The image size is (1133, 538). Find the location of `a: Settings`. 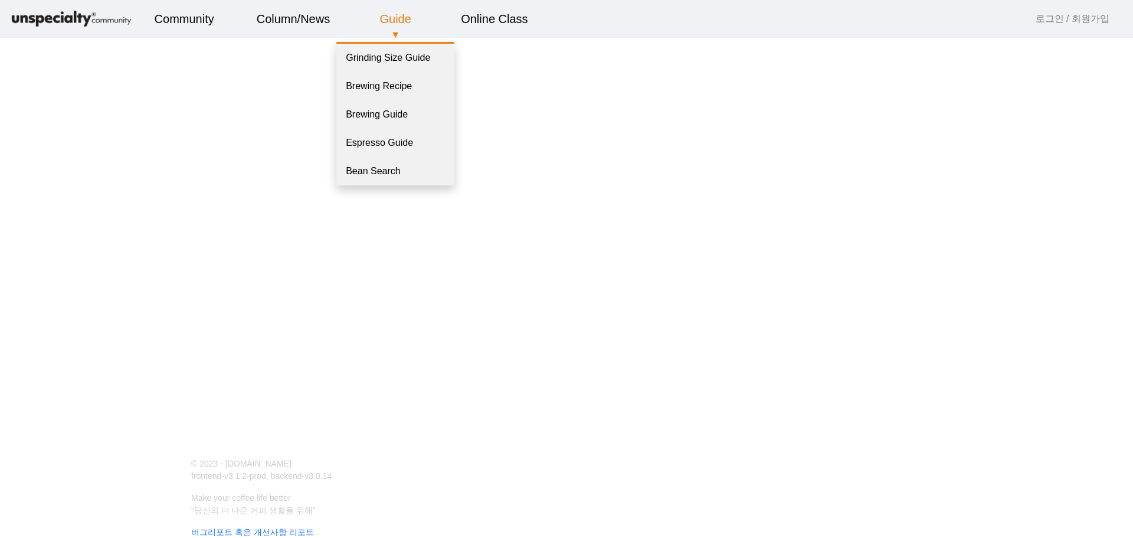

a: Settings is located at coordinates (189, 389).